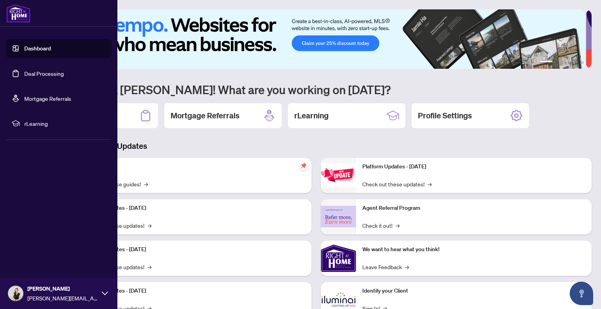  I want to click on img: logo, so click(18, 13).